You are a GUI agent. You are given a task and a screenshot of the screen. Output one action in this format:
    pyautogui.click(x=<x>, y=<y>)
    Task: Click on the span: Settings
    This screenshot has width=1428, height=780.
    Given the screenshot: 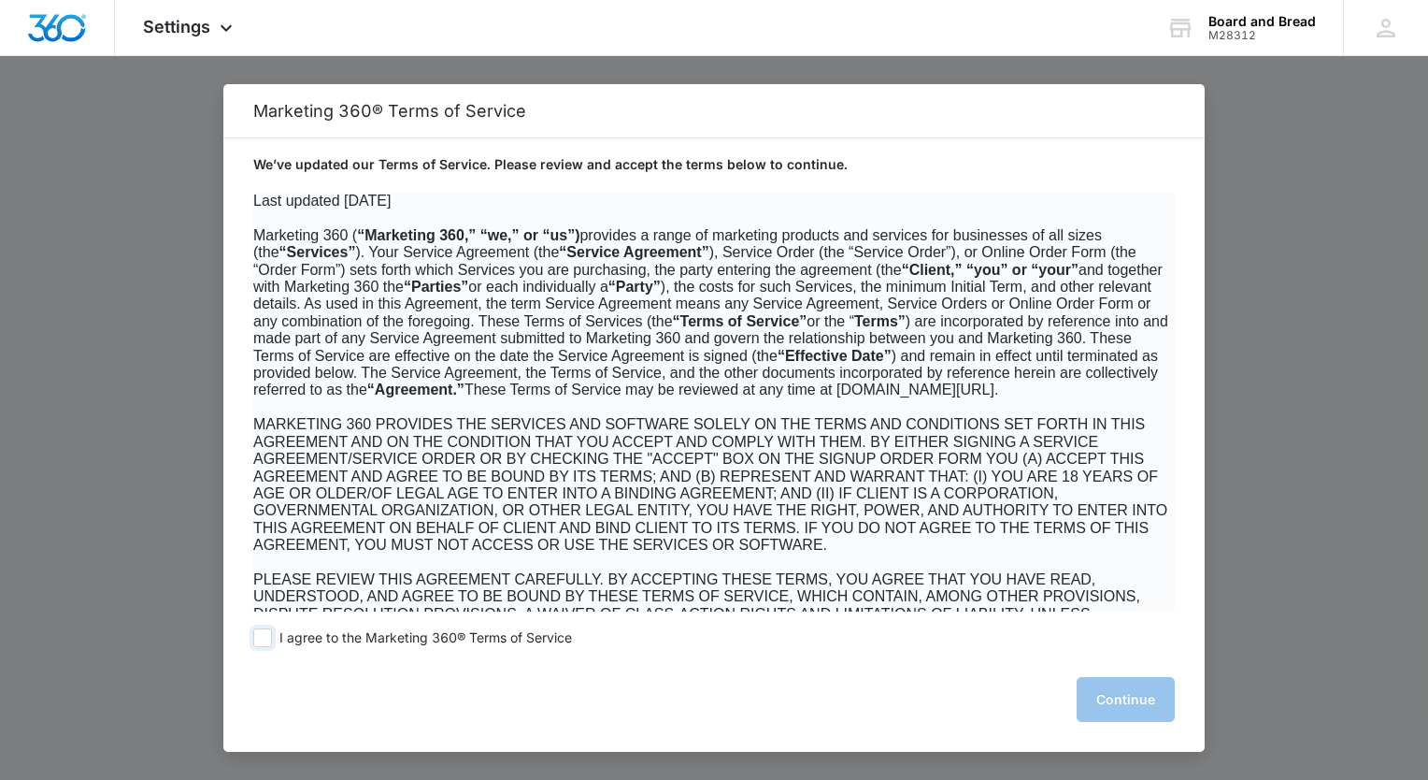 What is the action you would take?
    pyautogui.click(x=177, y=26)
    